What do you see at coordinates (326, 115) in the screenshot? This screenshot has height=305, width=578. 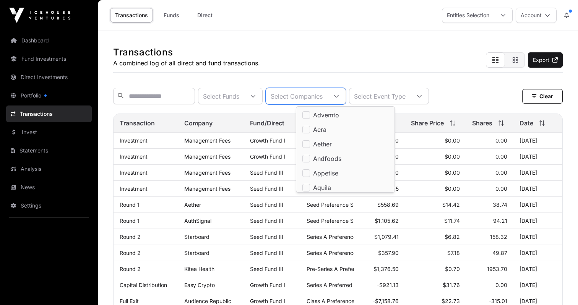 I see `span: Advemto` at bounding box center [326, 115].